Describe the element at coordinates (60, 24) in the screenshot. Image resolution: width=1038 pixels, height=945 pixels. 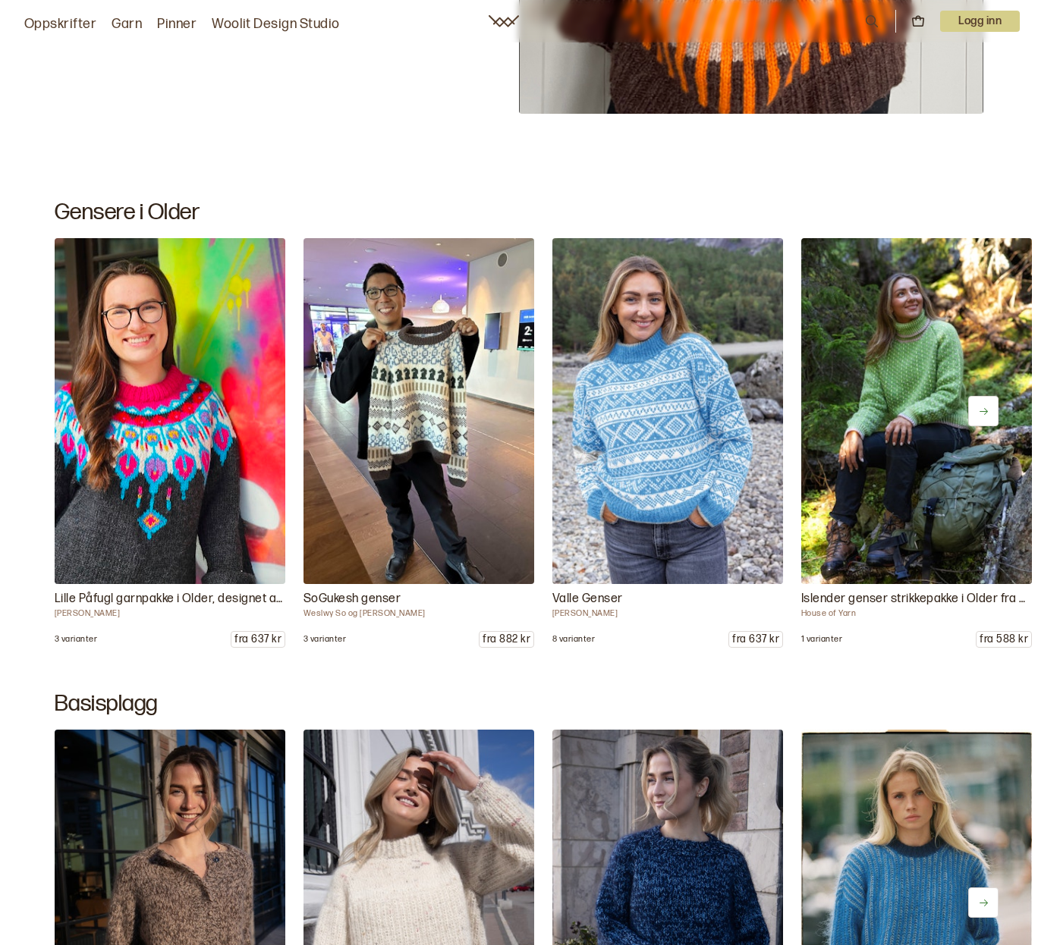
I see `a: Oppskrifter` at that location.